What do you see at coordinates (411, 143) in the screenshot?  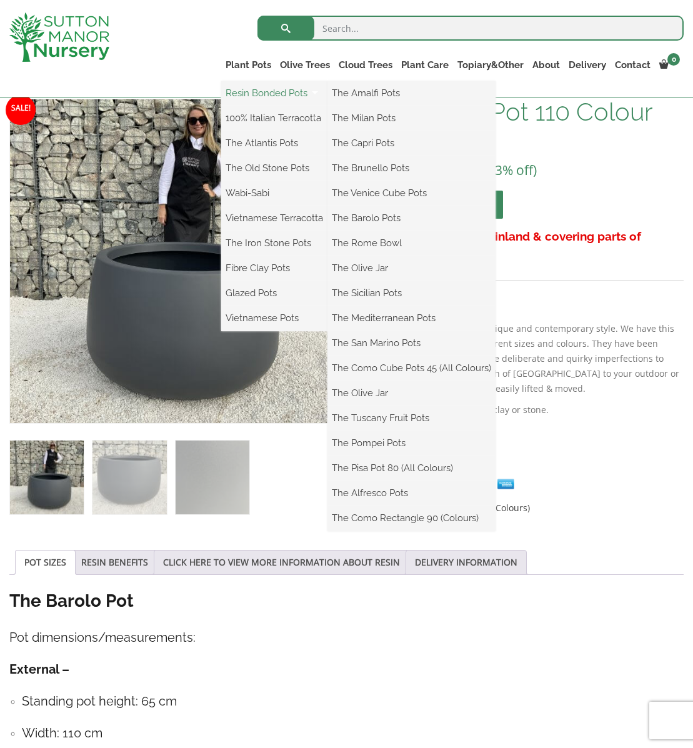 I see `a: The Capri Pots` at bounding box center [411, 143].